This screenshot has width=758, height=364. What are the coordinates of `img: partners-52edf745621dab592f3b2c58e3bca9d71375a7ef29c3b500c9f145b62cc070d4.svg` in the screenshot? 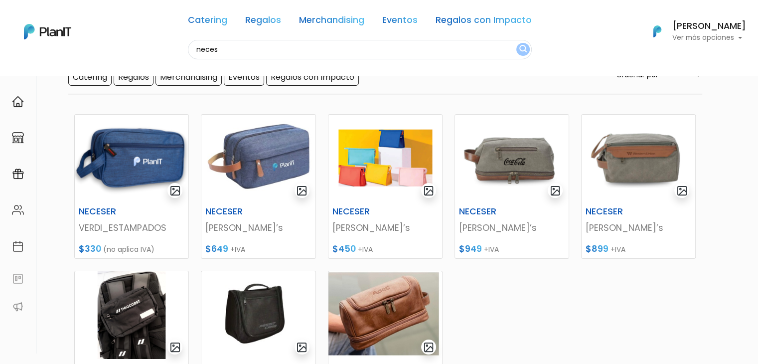 It's located at (18, 307).